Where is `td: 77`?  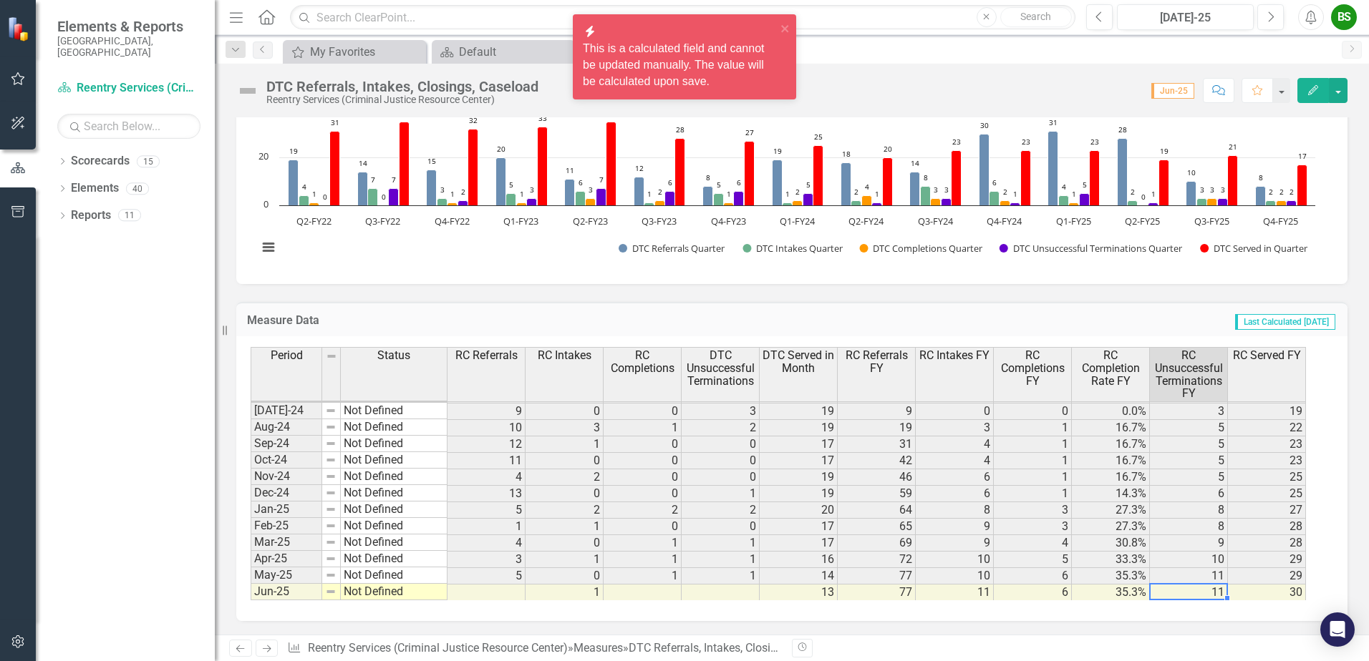 td: 77 is located at coordinates (876, 593).